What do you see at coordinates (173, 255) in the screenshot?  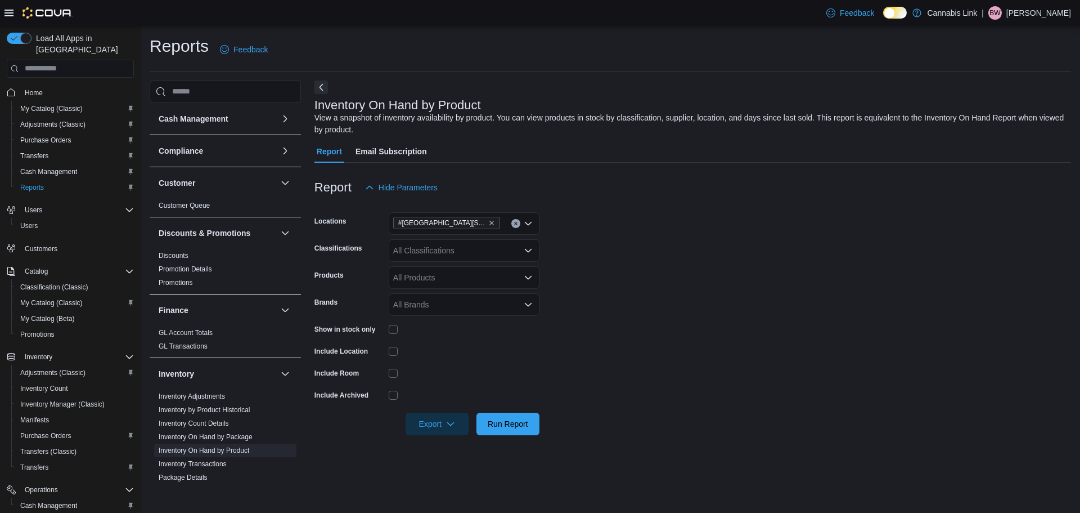 I see `span: Discounts` at bounding box center [173, 255].